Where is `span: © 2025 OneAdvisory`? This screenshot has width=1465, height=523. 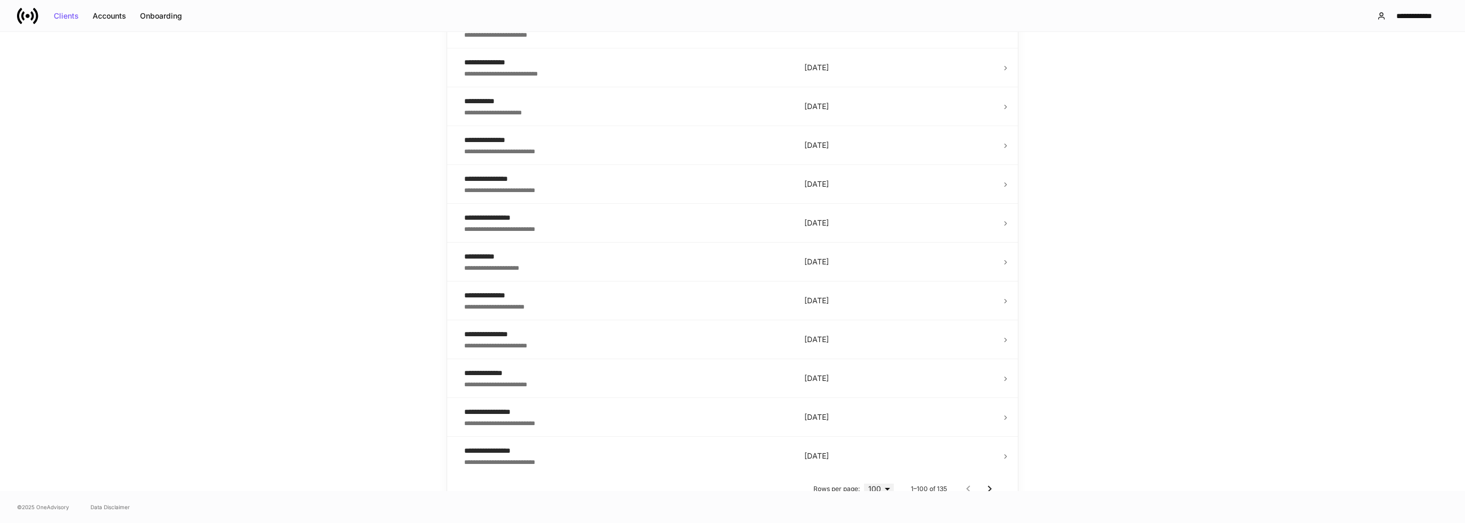
span: © 2025 OneAdvisory is located at coordinates (43, 507).